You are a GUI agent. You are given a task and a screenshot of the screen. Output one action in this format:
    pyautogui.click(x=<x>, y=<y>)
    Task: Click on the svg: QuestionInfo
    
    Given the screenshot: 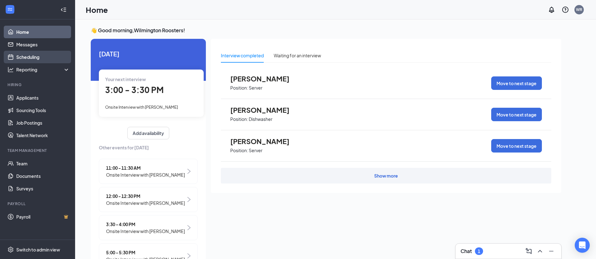 What is the action you would take?
    pyautogui.click(x=565, y=10)
    